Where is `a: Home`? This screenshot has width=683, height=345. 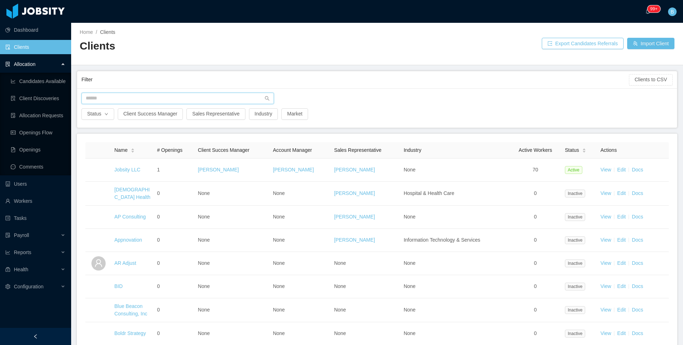 a: Home is located at coordinates (86, 32).